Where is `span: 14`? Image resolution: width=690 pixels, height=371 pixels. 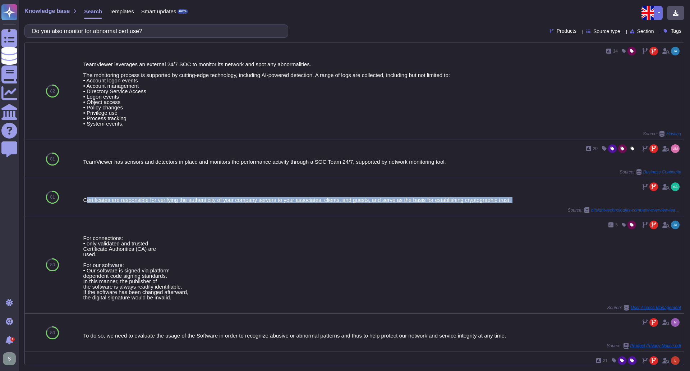 span: 14 is located at coordinates (615, 51).